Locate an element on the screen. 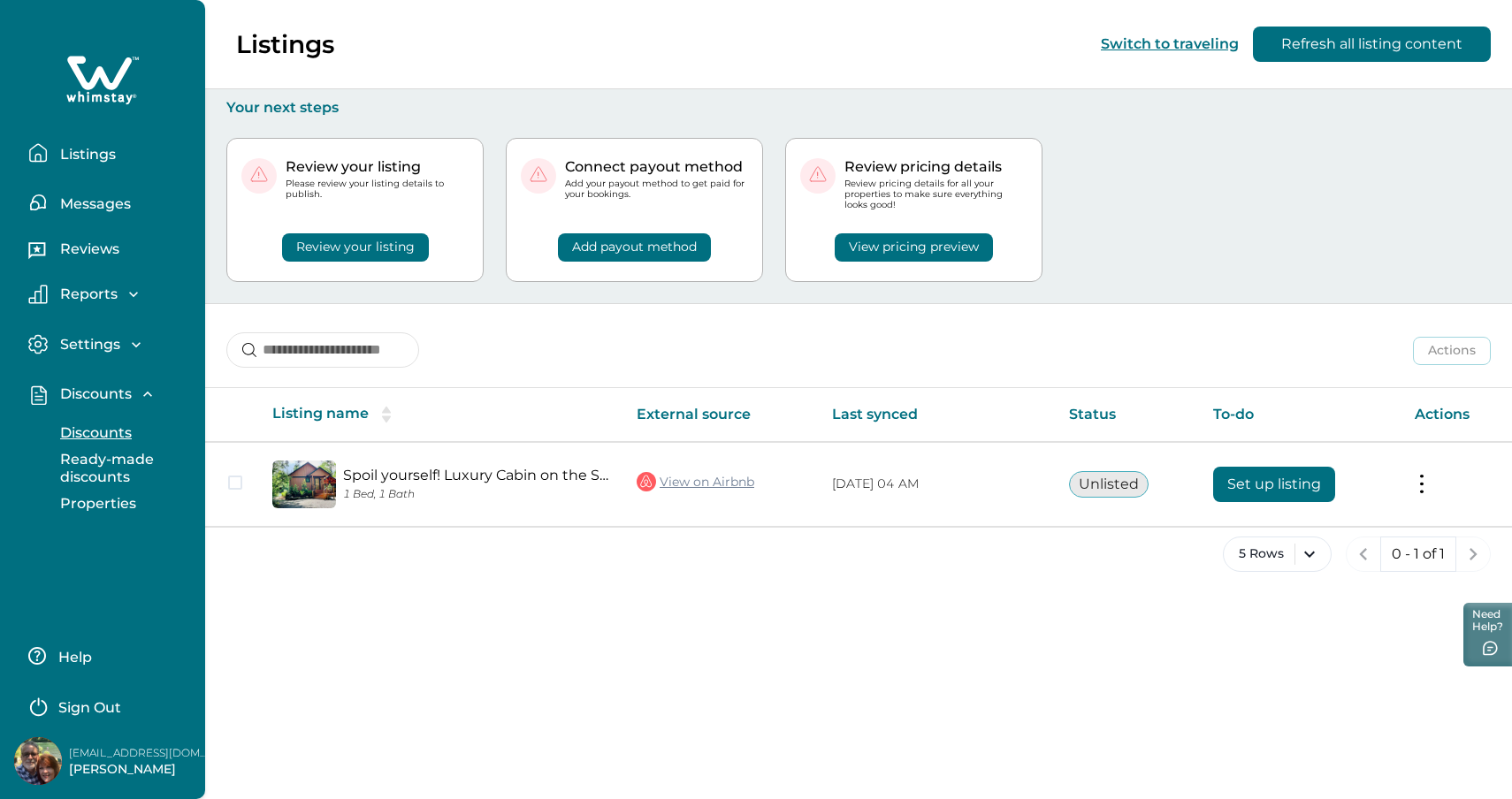 The height and width of the screenshot is (799, 1512). p: Settings is located at coordinates (88, 345).